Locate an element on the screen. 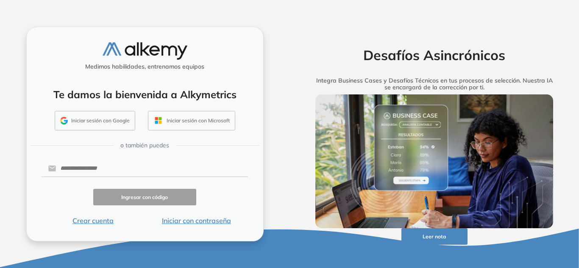 Image resolution: width=579 pixels, height=268 pixels. h4: Te damos la bienvenida a Alkymetrics is located at coordinates (145, 94).